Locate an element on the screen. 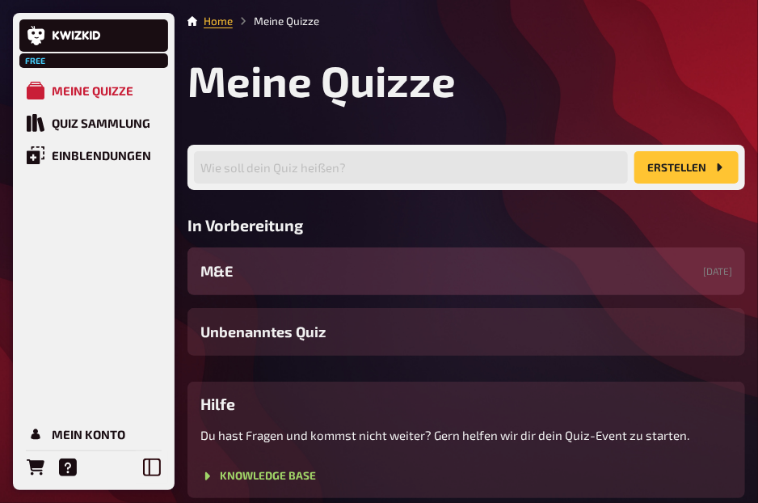 The image size is (758, 503). a: Hilfe is located at coordinates (68, 467).